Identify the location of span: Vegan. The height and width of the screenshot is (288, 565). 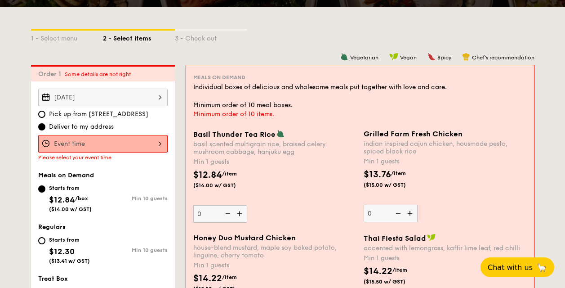
(408, 58).